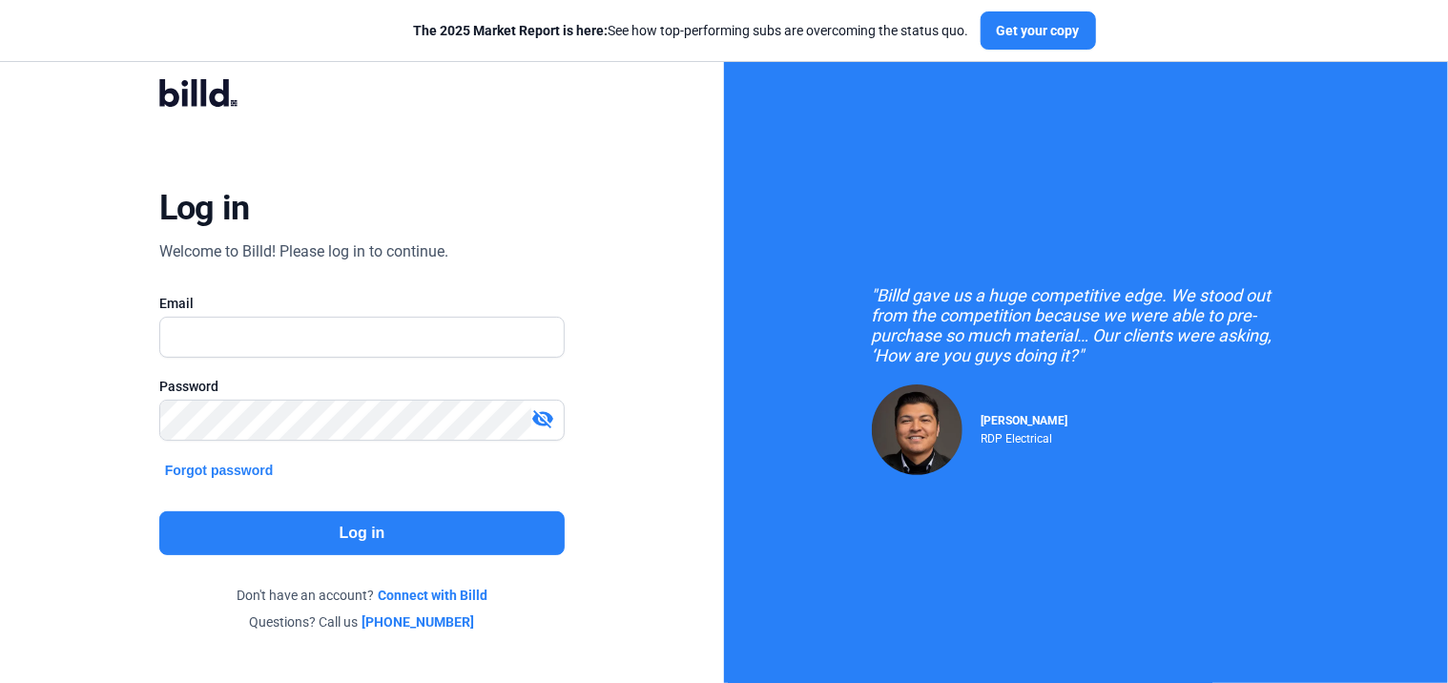  I want to click on div: Email, so click(362, 303).